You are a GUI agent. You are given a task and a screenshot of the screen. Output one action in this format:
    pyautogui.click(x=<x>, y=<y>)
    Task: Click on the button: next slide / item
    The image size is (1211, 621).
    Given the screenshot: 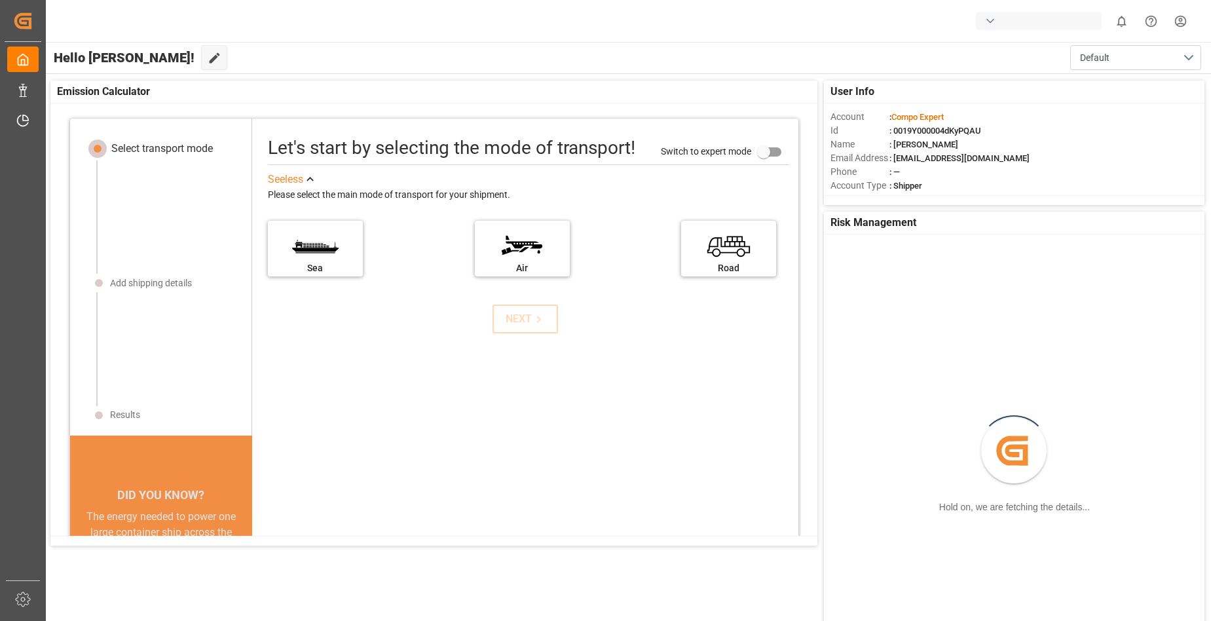 What is the action you would take?
    pyautogui.click(x=243, y=564)
    